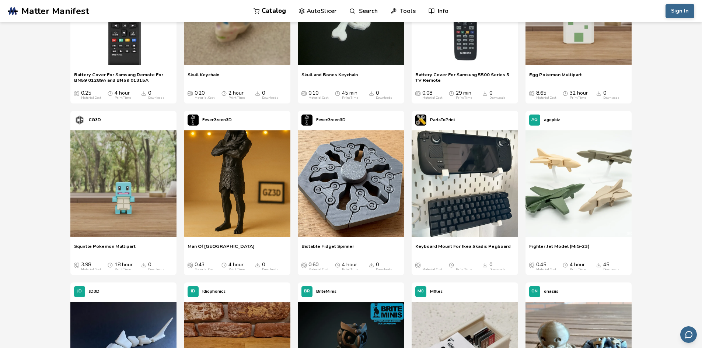 The height and width of the screenshot is (348, 702). What do you see at coordinates (420, 292) in the screenshot?
I see `span: M0` at bounding box center [420, 292].